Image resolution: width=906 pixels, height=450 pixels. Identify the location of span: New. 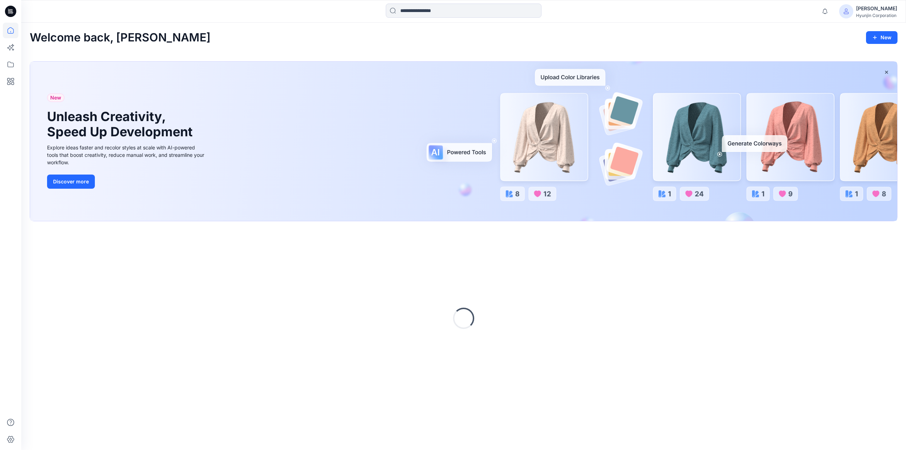
(56, 98).